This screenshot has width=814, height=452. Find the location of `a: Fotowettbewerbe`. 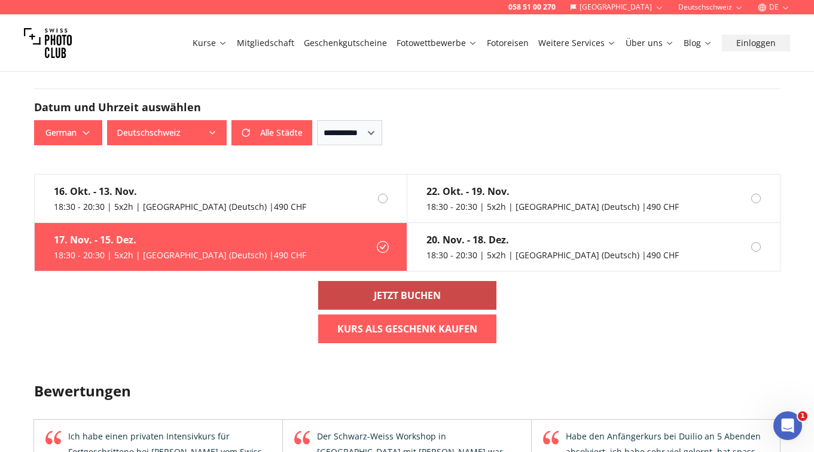

a: Fotowettbewerbe is located at coordinates (437, 43).